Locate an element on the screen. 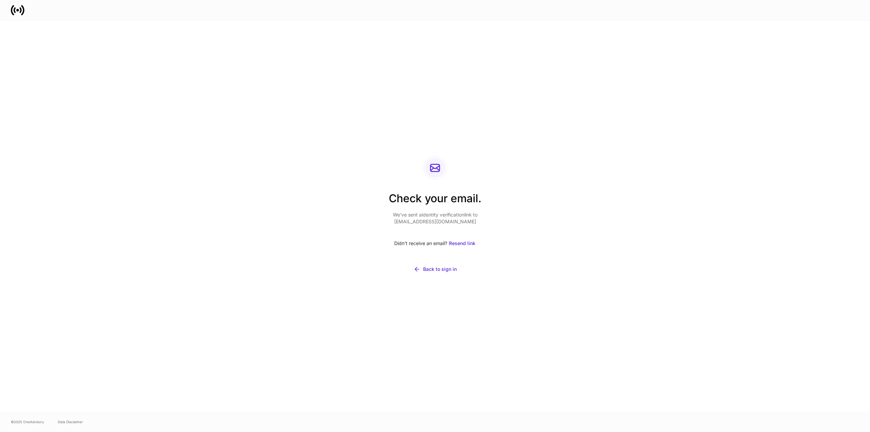  span: © 2025 OneAdvisory is located at coordinates (28, 422).